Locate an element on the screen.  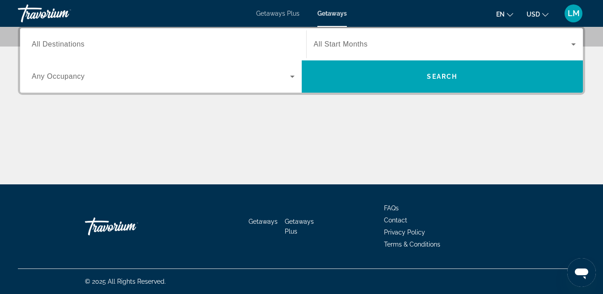
button: Change currency is located at coordinates (537, 14).